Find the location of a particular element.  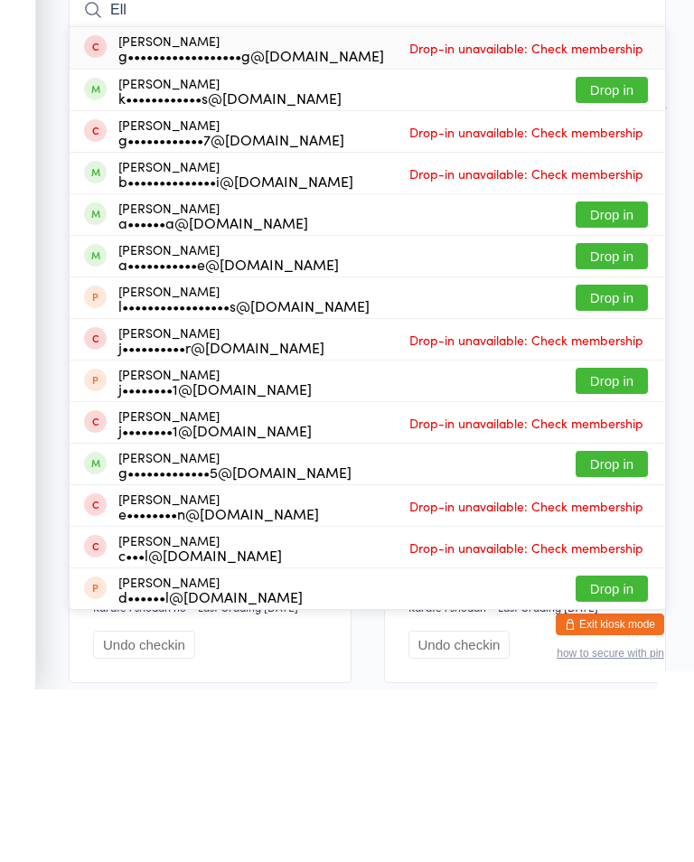

button: Exit kiosk mode is located at coordinates (610, 797).